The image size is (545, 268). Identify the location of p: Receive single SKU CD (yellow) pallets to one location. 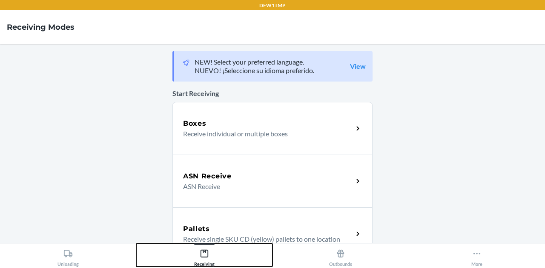
(264, 240).